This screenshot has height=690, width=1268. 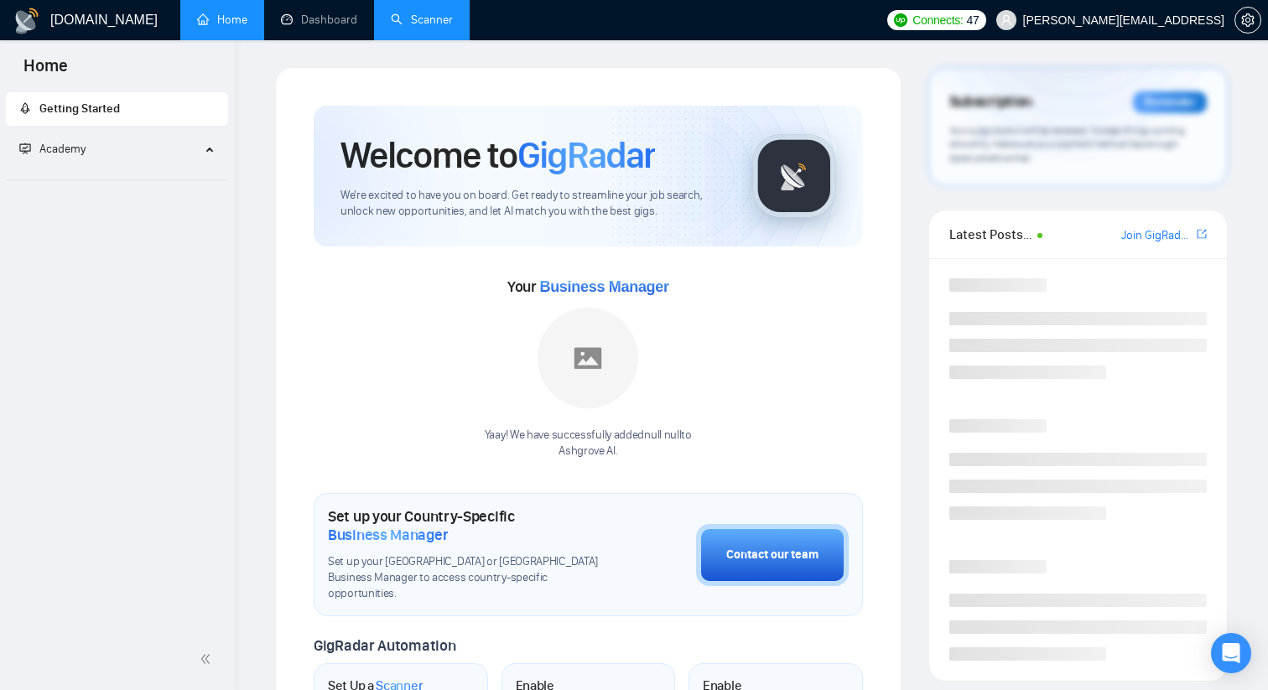 I want to click on button: Contact our team, so click(x=773, y=555).